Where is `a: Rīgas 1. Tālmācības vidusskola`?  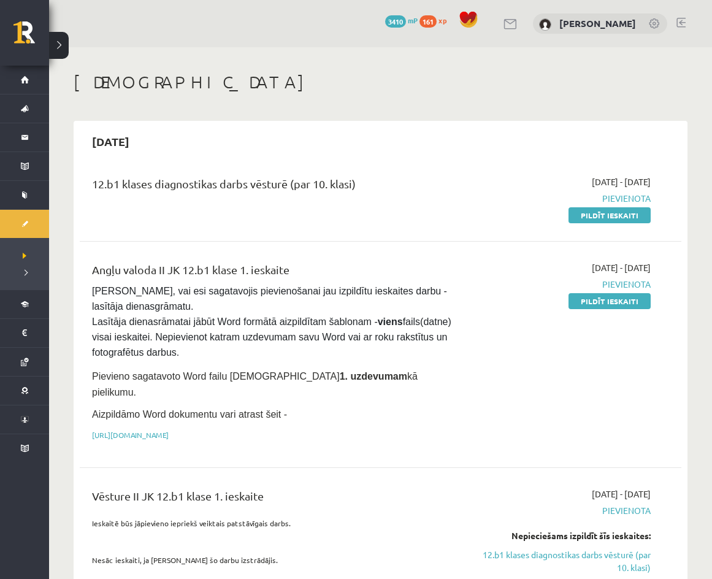 a: Rīgas 1. Tālmācības vidusskola is located at coordinates (31, 37).